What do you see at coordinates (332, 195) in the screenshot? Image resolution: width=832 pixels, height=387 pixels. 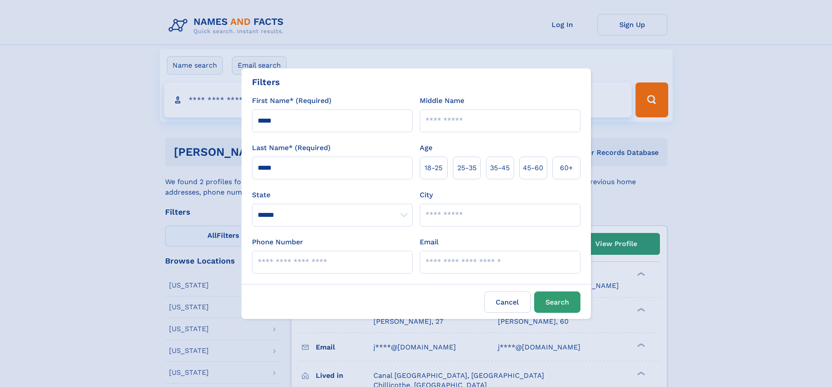 I see `label: State` at bounding box center [332, 195].